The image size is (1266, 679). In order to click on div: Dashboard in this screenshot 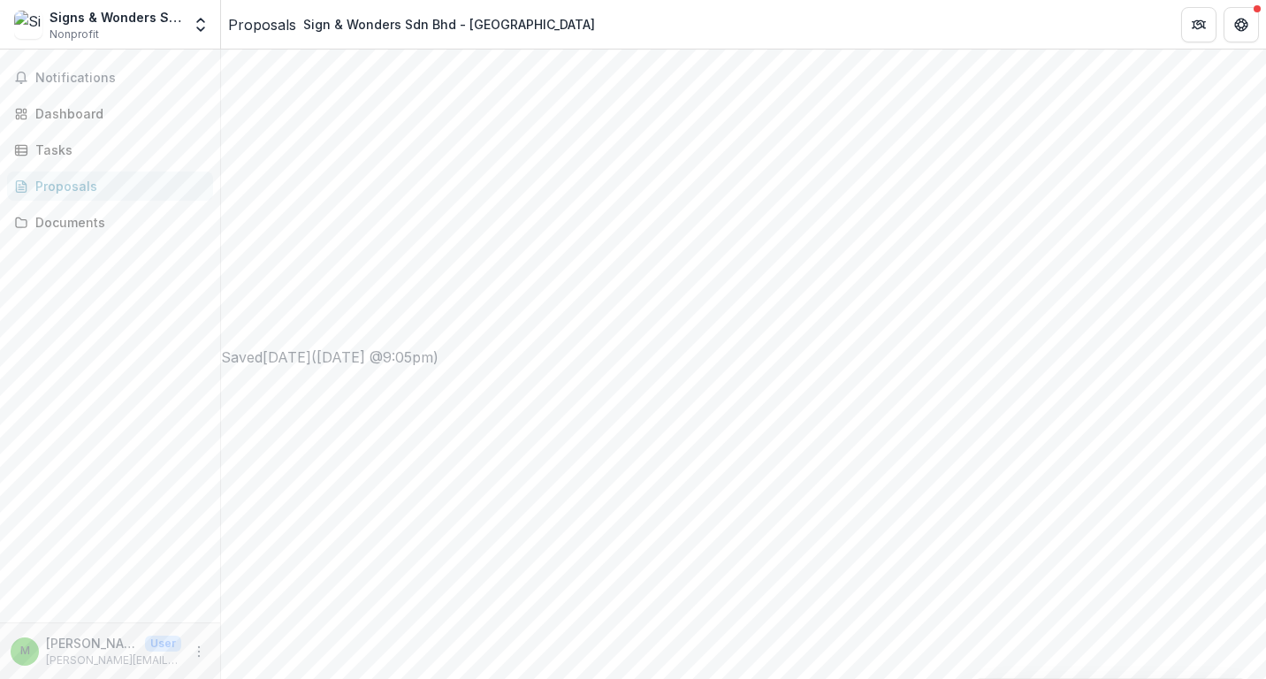, I will do `click(117, 113)`.